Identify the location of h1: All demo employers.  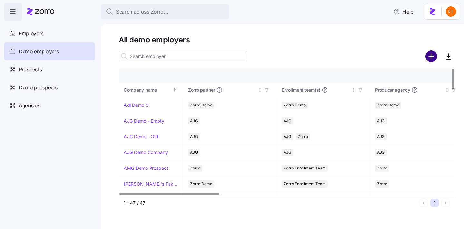
(286, 40).